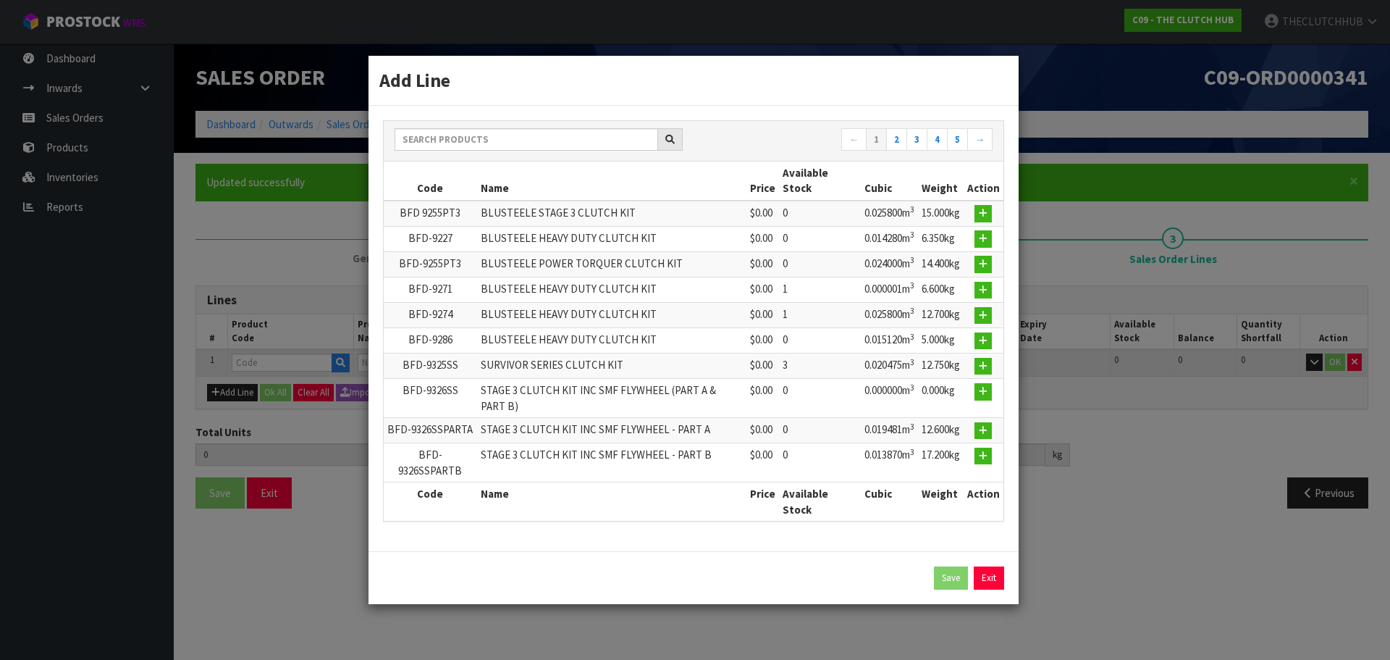  I want to click on td: 0.019481m, so click(889, 430).